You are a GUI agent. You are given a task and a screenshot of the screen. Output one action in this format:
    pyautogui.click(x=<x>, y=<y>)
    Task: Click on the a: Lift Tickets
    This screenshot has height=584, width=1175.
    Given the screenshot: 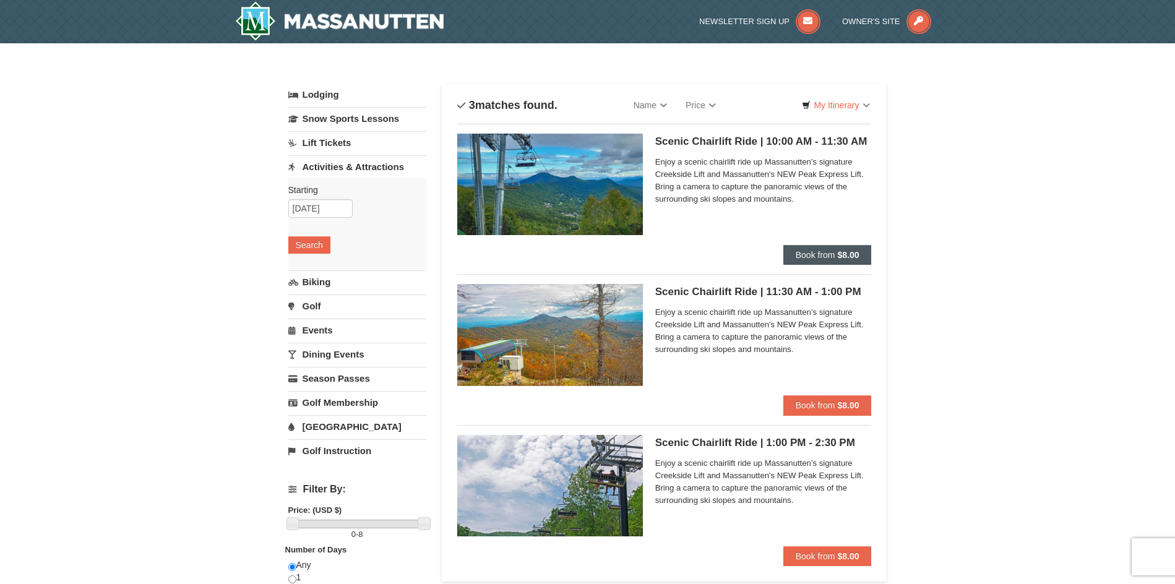 What is the action you would take?
    pyautogui.click(x=357, y=142)
    